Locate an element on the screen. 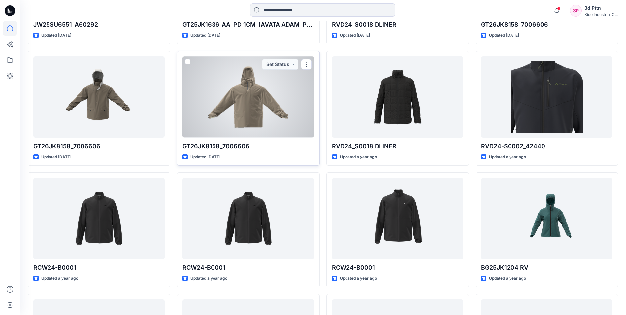  p: GT25JK1636_AA_PD_1CM_(AVATA ADAM_POCKET DOWN_1CM)_AFTER is located at coordinates (248, 25).